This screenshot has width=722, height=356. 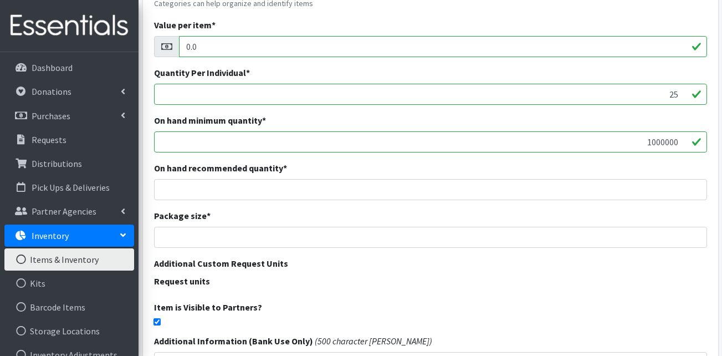 What do you see at coordinates (69, 283) in the screenshot?
I see `a: Kits` at bounding box center [69, 283].